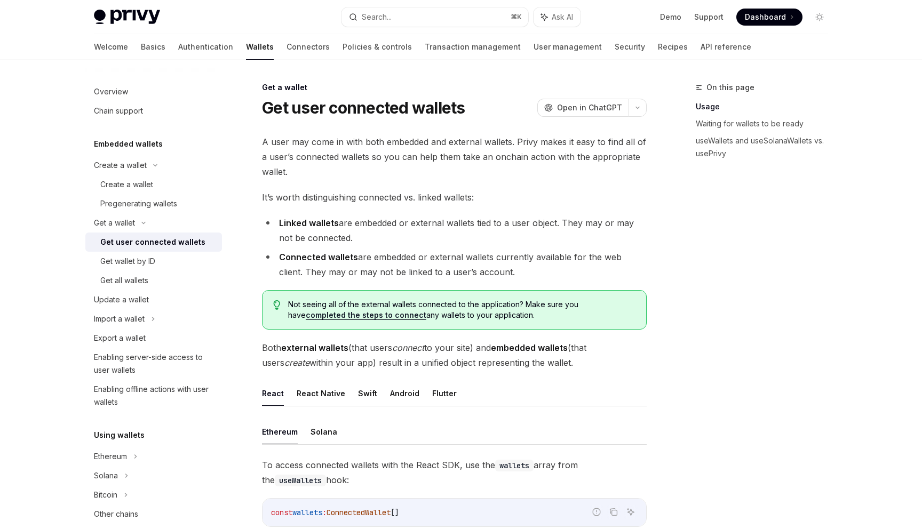 The height and width of the screenshot is (529, 922). What do you see at coordinates (583, 108) in the screenshot?
I see `button: Open in ChatGPT` at bounding box center [583, 108].